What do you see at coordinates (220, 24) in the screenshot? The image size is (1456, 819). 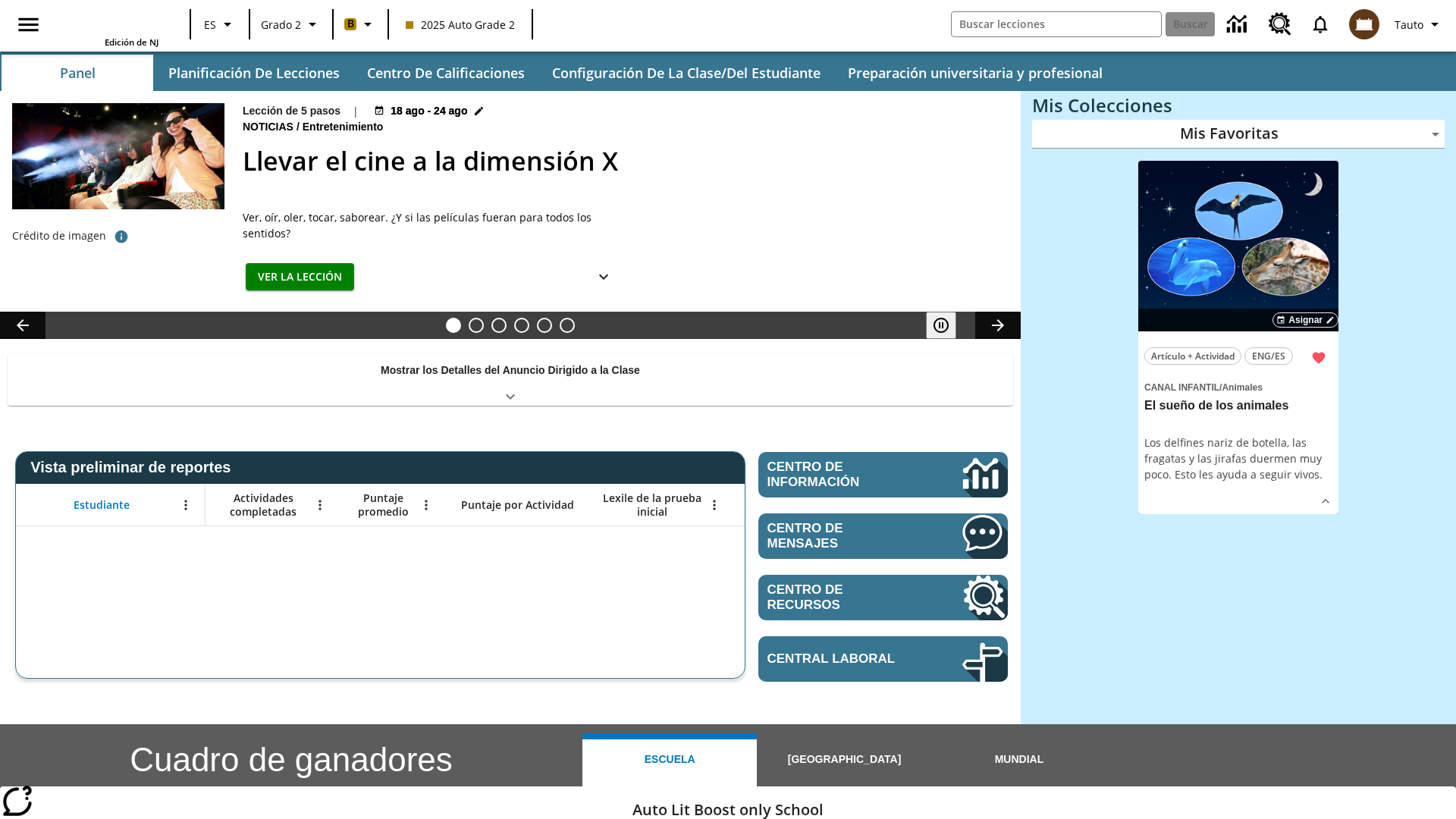 I see `button: Lenguaje: ES, Selecciona un idioma` at bounding box center [220, 24].